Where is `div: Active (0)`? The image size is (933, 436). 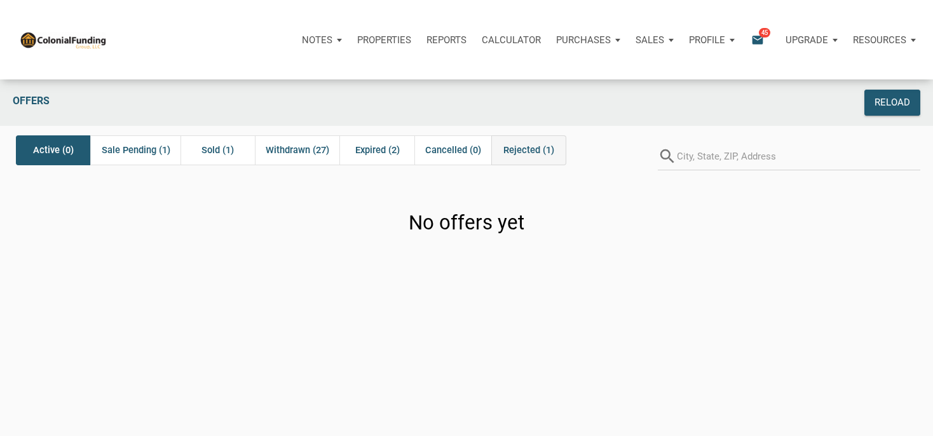 div: Active (0) is located at coordinates (53, 150).